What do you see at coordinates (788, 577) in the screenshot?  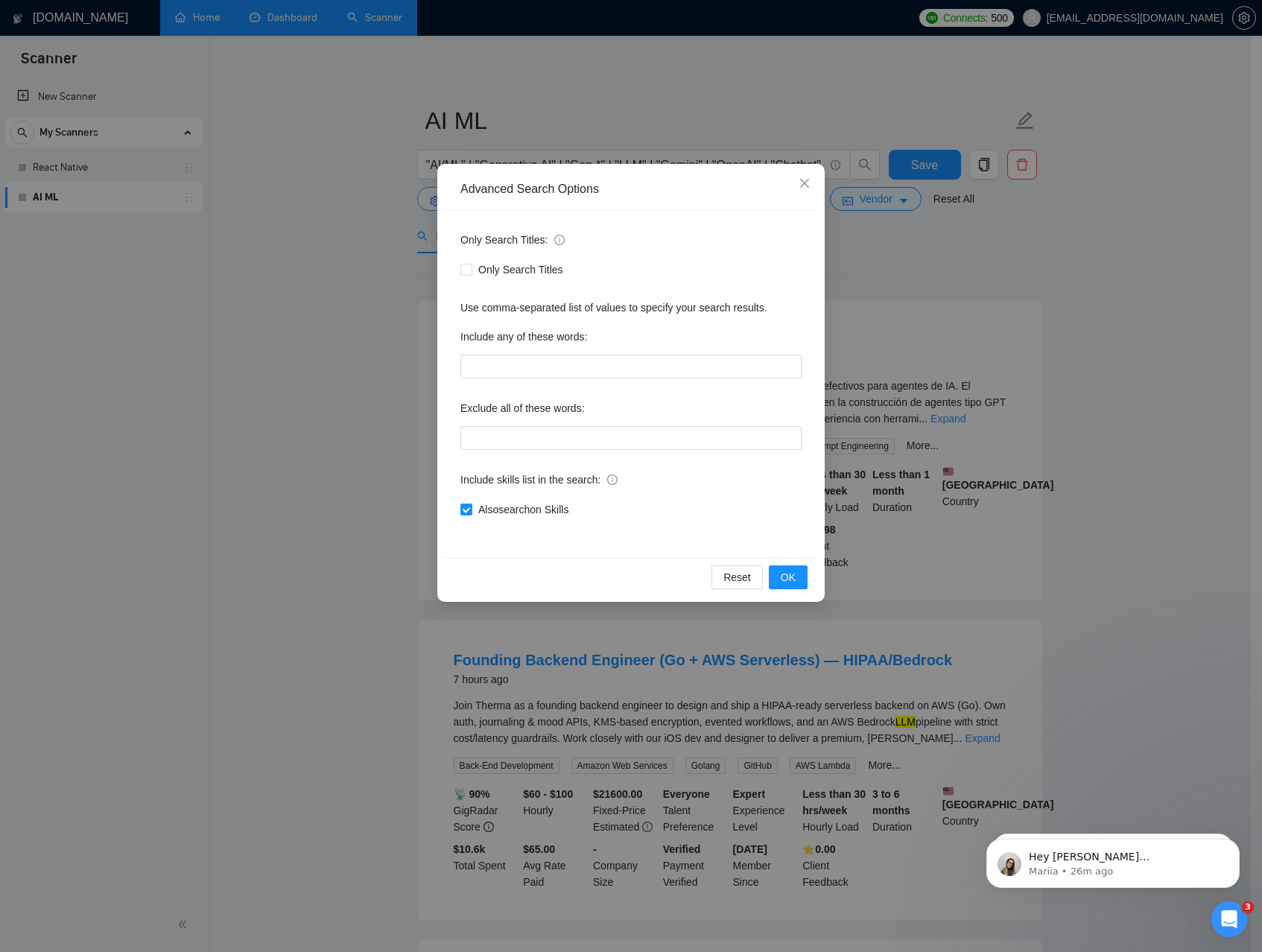 I see `span: OK` at bounding box center [788, 577].